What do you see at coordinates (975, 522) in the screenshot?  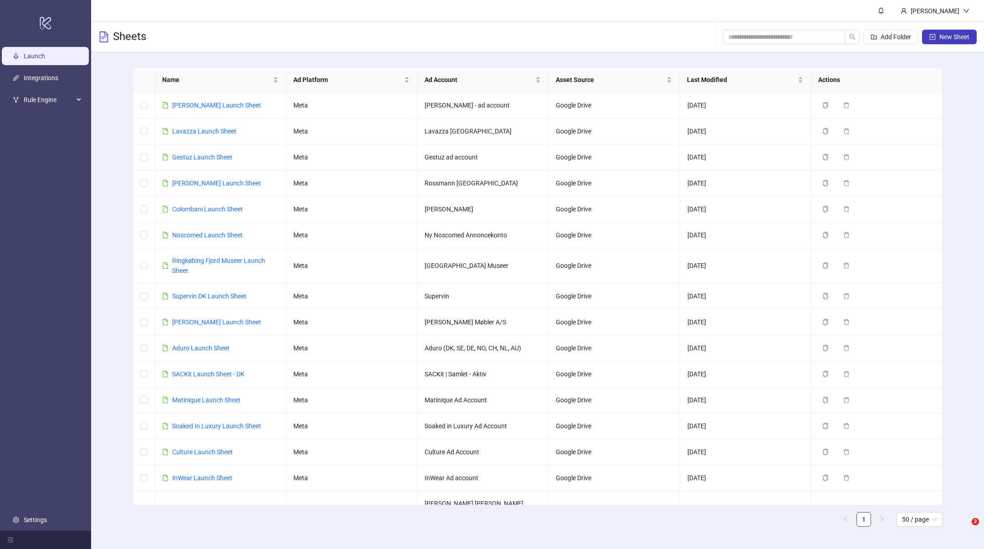 I see `span: 2` at bounding box center [975, 522].